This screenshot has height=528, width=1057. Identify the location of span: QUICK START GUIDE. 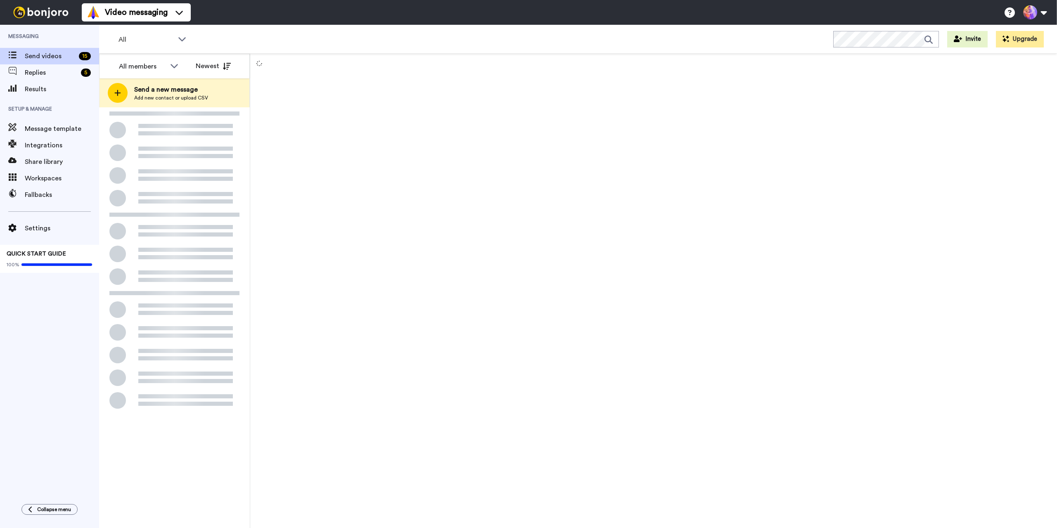
(36, 254).